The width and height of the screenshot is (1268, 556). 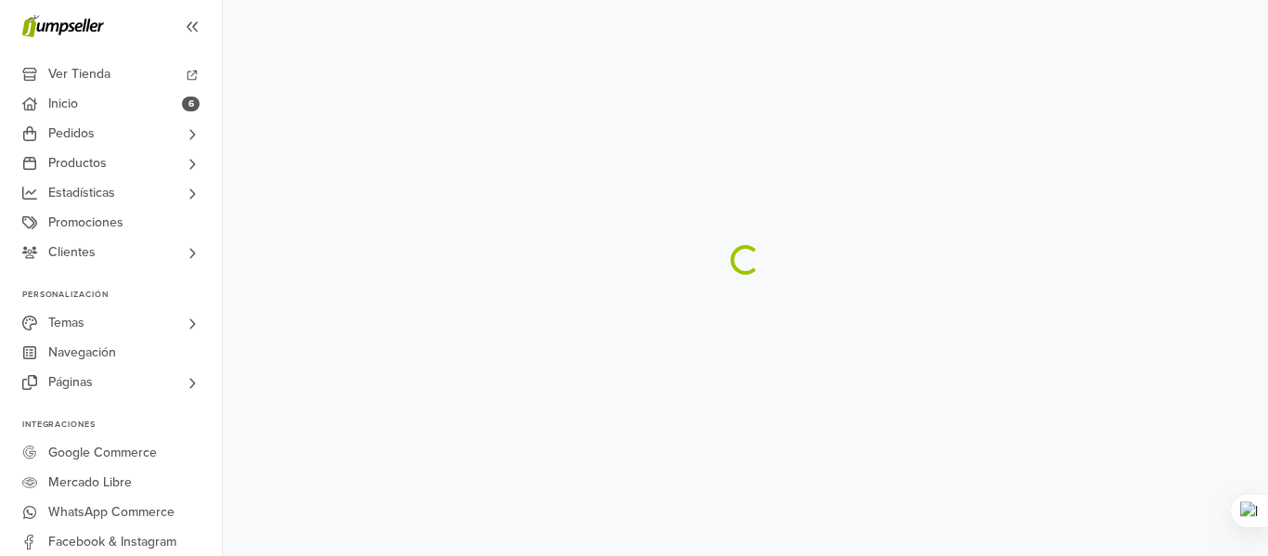 I want to click on span: Clientes, so click(x=71, y=252).